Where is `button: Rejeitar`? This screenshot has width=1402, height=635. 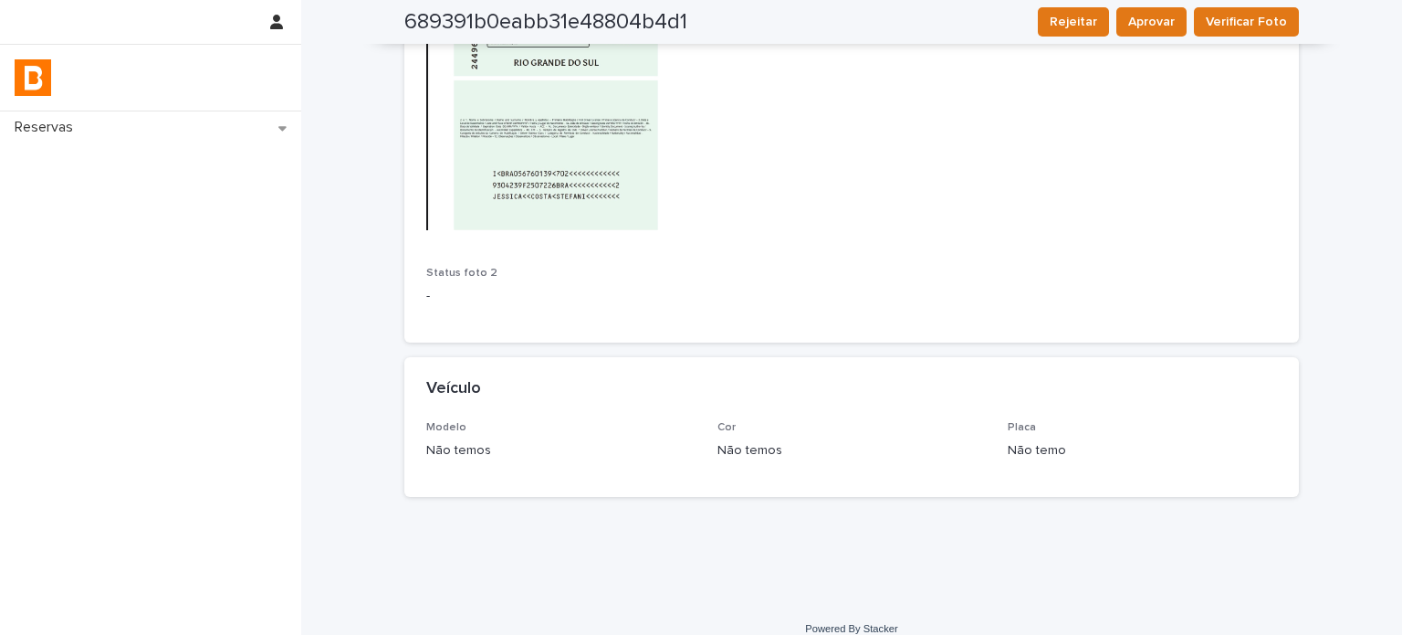
button: Rejeitar is located at coordinates (1074, 22).